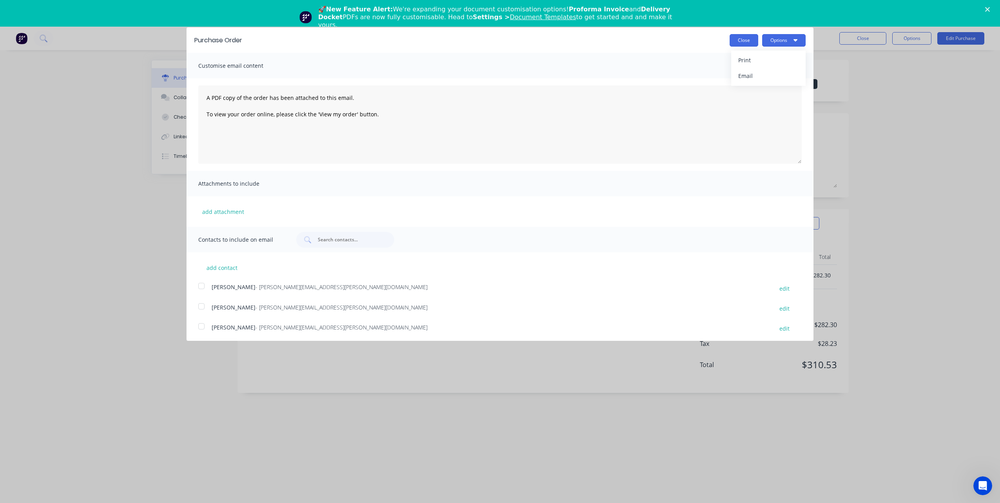 This screenshot has width=1000, height=503. I want to click on div: Close, so click(989, 9).